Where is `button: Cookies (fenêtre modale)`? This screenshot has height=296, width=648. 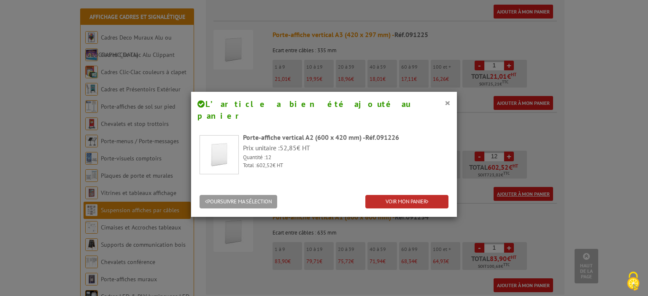
button: Cookies (fenêtre modale) is located at coordinates (633, 282).